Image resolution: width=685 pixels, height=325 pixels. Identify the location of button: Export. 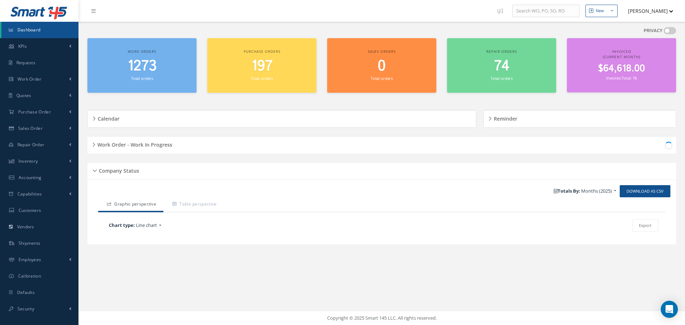
(645, 226).